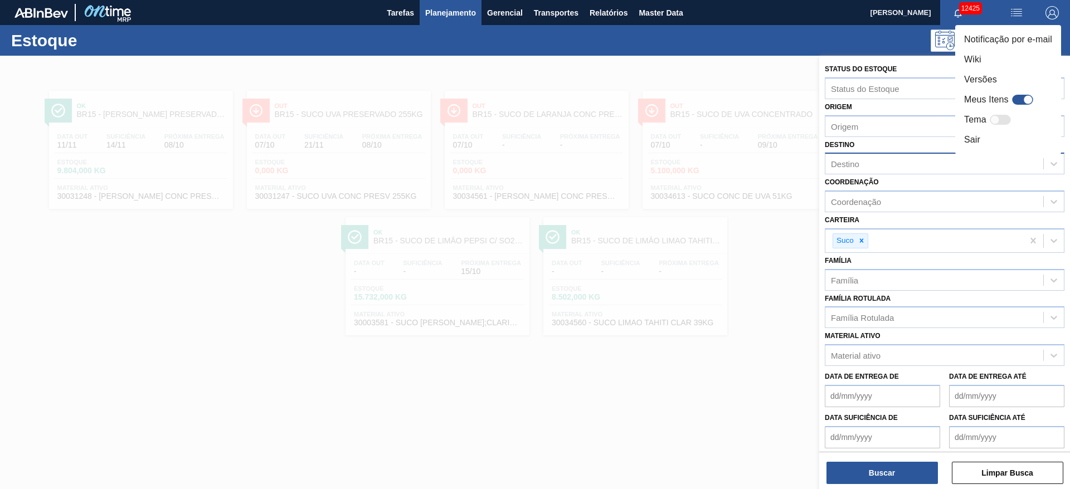 The height and width of the screenshot is (489, 1070). What do you see at coordinates (1008, 140) in the screenshot?
I see `li: Sair` at bounding box center [1008, 140].